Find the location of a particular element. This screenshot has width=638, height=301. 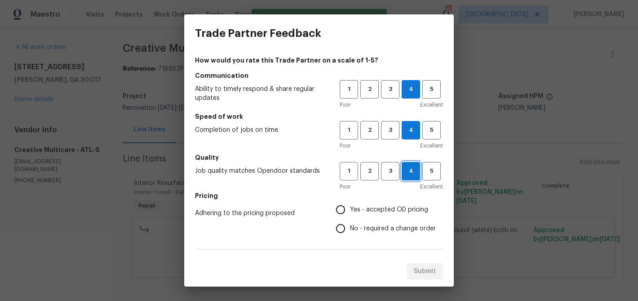

div: Pricing is located at coordinates (390, 219).